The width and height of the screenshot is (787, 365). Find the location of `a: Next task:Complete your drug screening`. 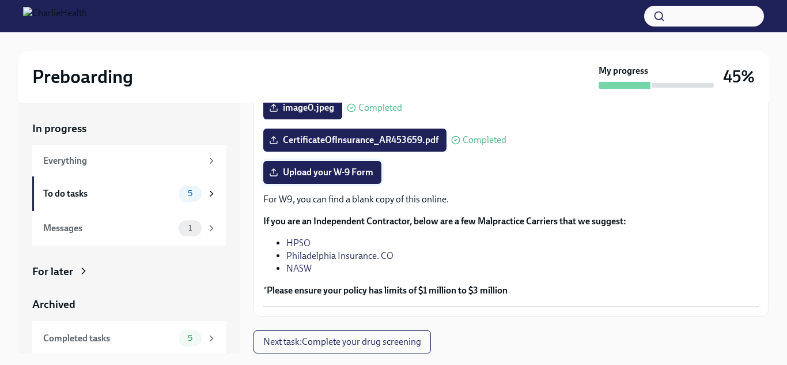

a: Next task:Complete your drug screening is located at coordinates (342, 342).